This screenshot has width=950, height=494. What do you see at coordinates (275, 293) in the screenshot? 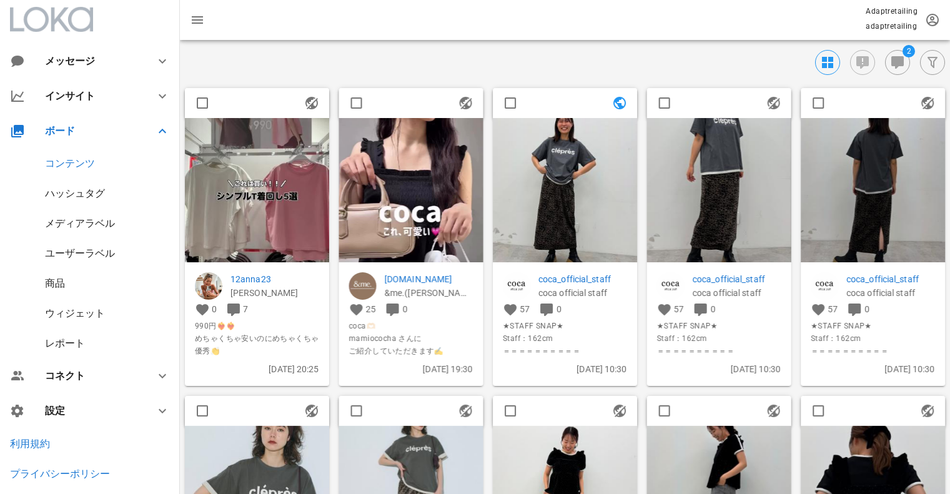
I see `p: anna` at bounding box center [275, 293].